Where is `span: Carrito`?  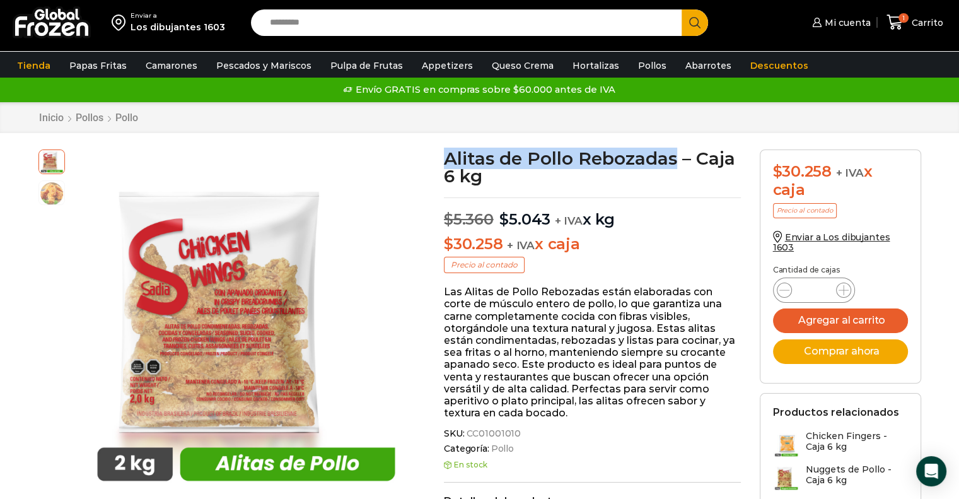 span: Carrito is located at coordinates (926, 23).